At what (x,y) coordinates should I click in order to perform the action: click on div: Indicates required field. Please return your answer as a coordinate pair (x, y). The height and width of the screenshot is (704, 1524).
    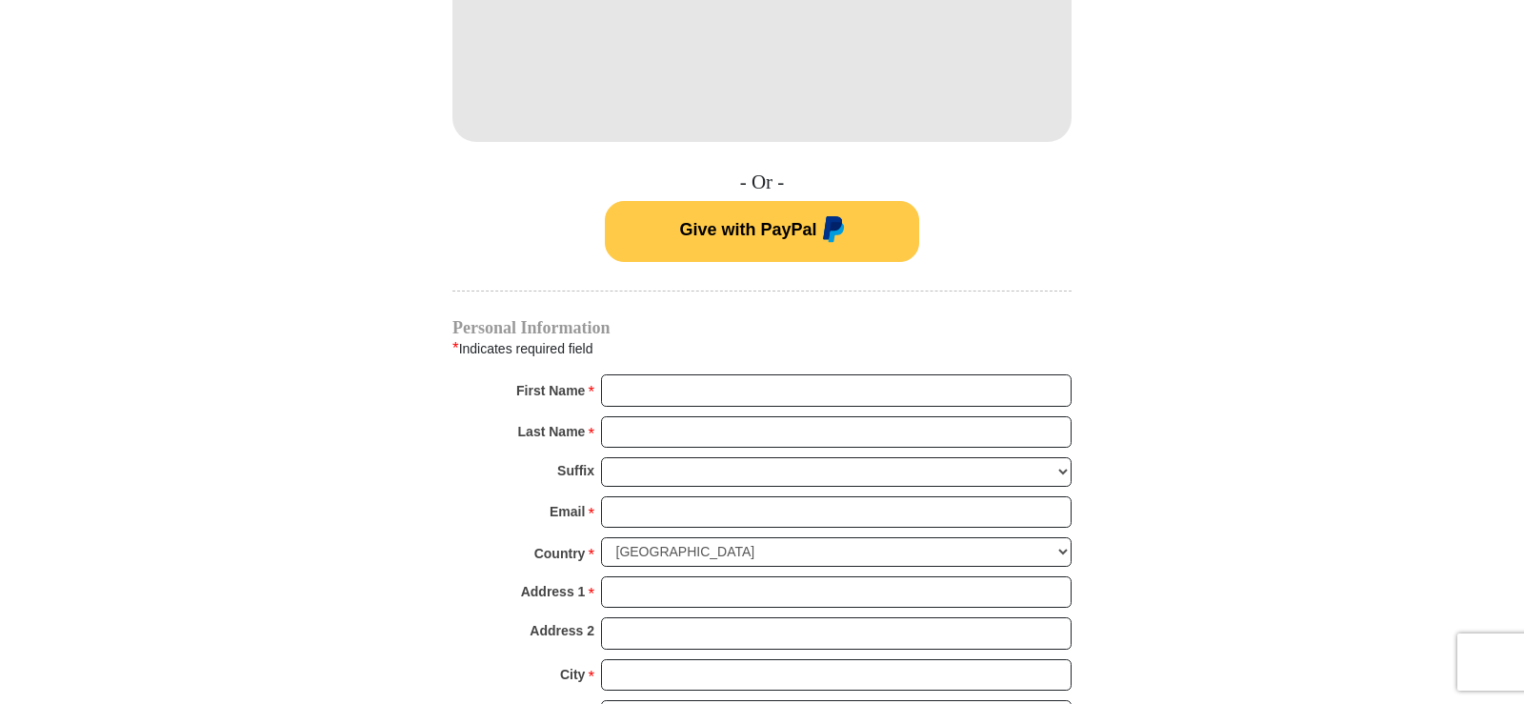
    Looking at the image, I should click on (762, 349).